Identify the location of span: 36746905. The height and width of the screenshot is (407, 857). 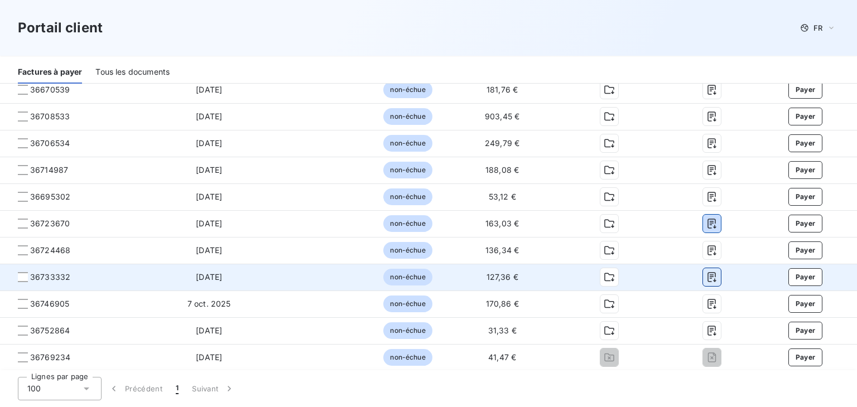
(50, 304).